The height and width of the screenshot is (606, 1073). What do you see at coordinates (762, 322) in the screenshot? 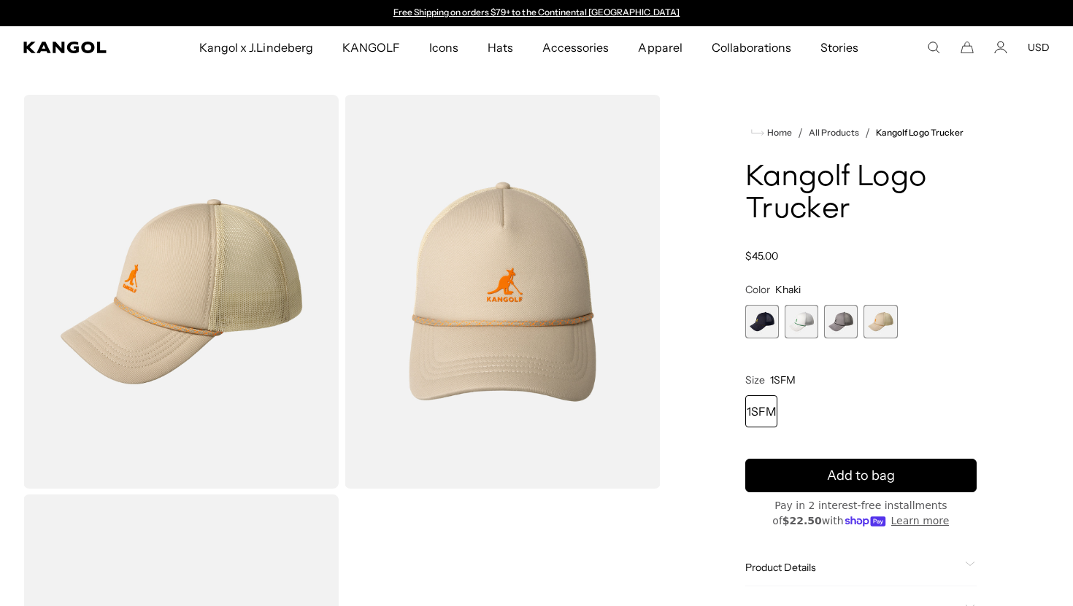
I see `label: Navy` at bounding box center [762, 322].